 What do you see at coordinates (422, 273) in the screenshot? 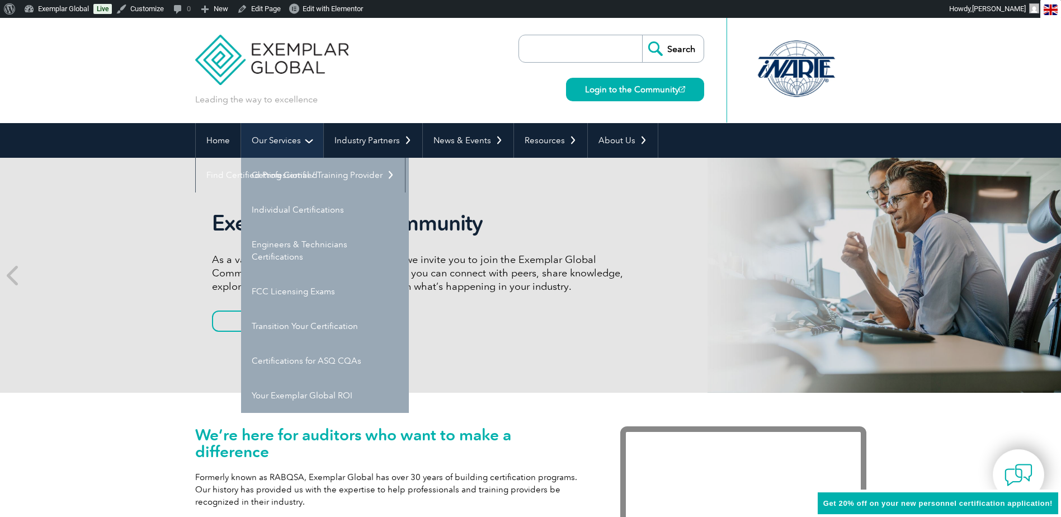
I see `p: As a valued member of Exemplar Global, we invite you to join the Exemplar Global Community—a fun,...` at bounding box center [422, 273].